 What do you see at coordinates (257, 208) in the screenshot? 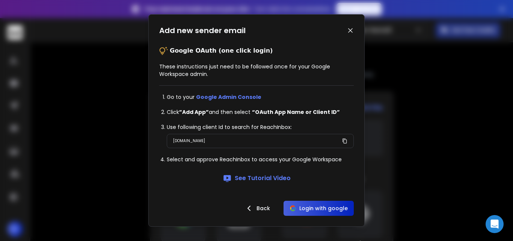
I see `button: Back` at bounding box center [257, 208].